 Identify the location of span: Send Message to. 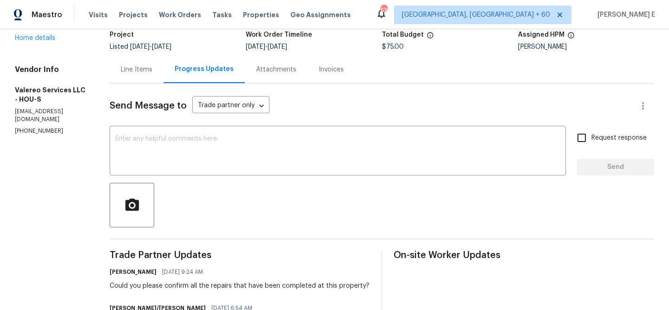
(148, 106).